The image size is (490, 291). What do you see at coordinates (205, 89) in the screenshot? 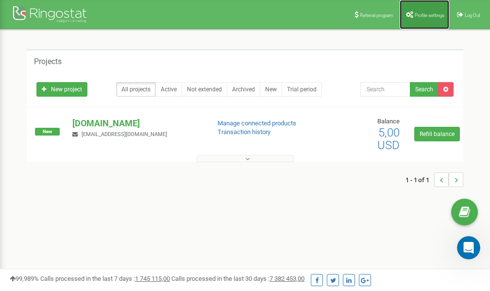
I see `a: Not extended` at bounding box center [205, 89].